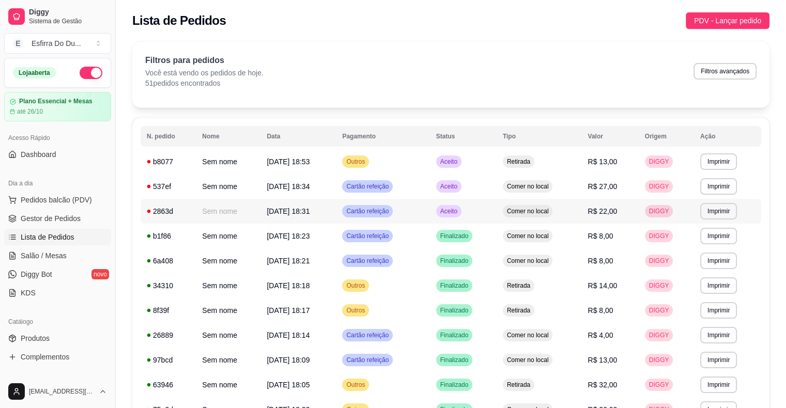 This screenshot has height=408, width=786. Describe the element at coordinates (228, 136) in the screenshot. I see `th: Nome` at that location.